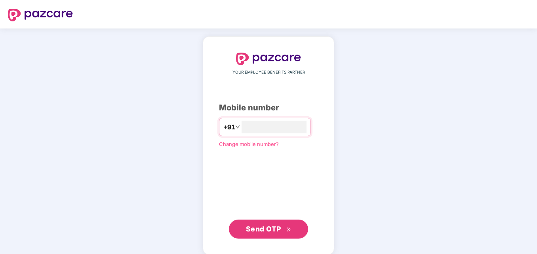 The height and width of the screenshot is (254, 537). What do you see at coordinates (249, 144) in the screenshot?
I see `span: Change mobile number?` at bounding box center [249, 144].